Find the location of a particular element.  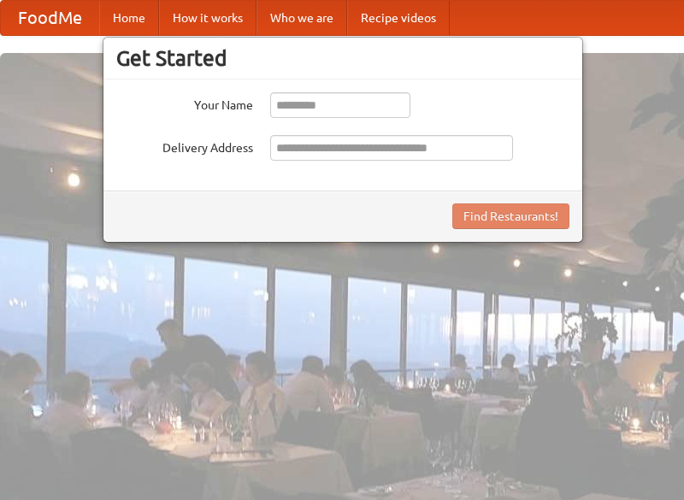

button: Find Restaurants! is located at coordinates (510, 216).